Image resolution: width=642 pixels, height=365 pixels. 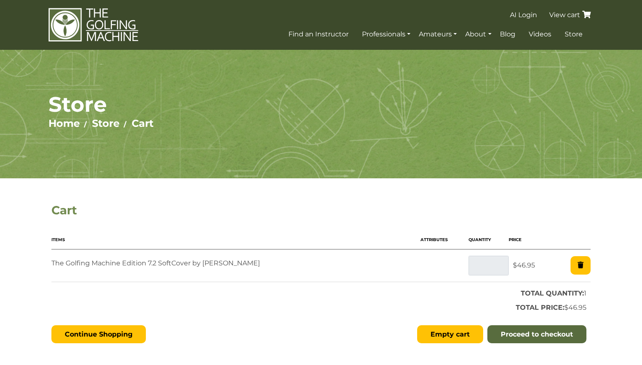 I want to click on span: Videos, so click(x=540, y=34).